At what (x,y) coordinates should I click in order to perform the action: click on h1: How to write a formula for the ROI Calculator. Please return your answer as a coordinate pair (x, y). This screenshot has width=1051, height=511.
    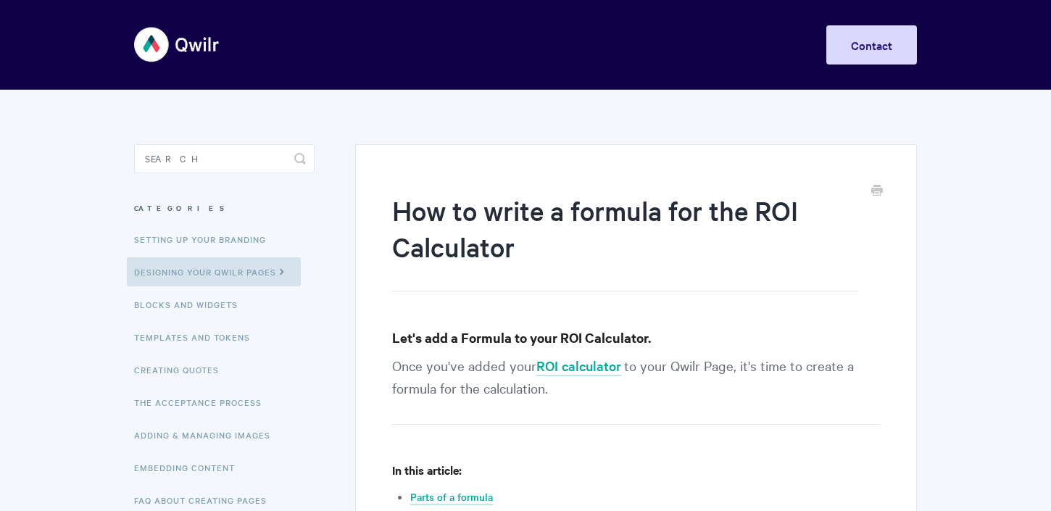
    Looking at the image, I should click on (625, 241).